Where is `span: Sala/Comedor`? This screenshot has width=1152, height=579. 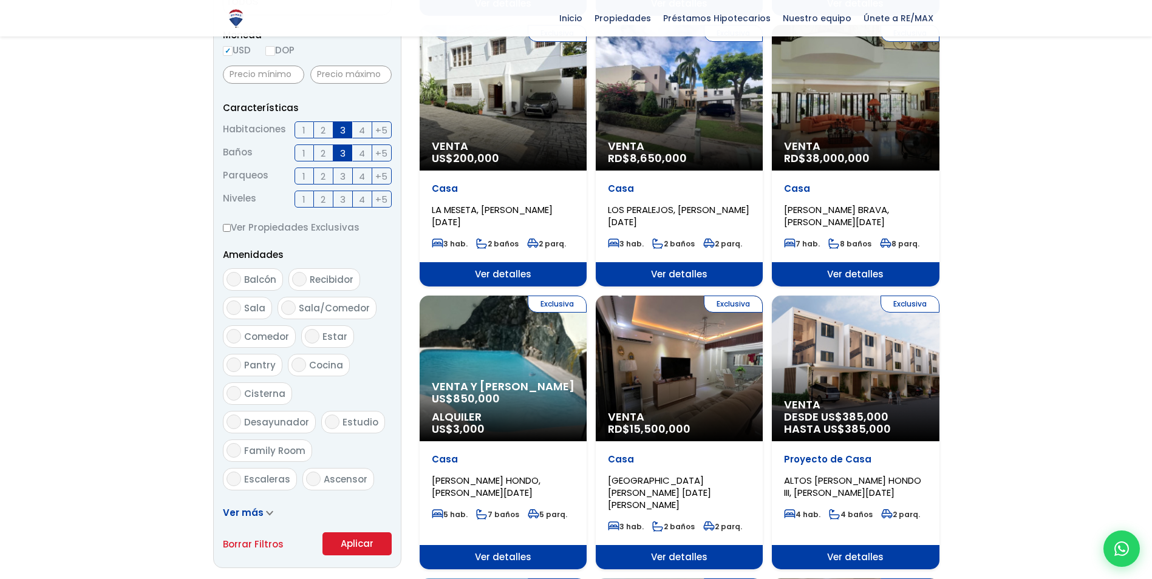
span: Sala/Comedor is located at coordinates (334, 308).